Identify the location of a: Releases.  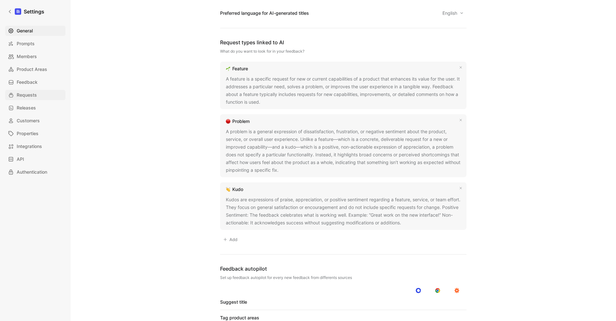
(35, 108).